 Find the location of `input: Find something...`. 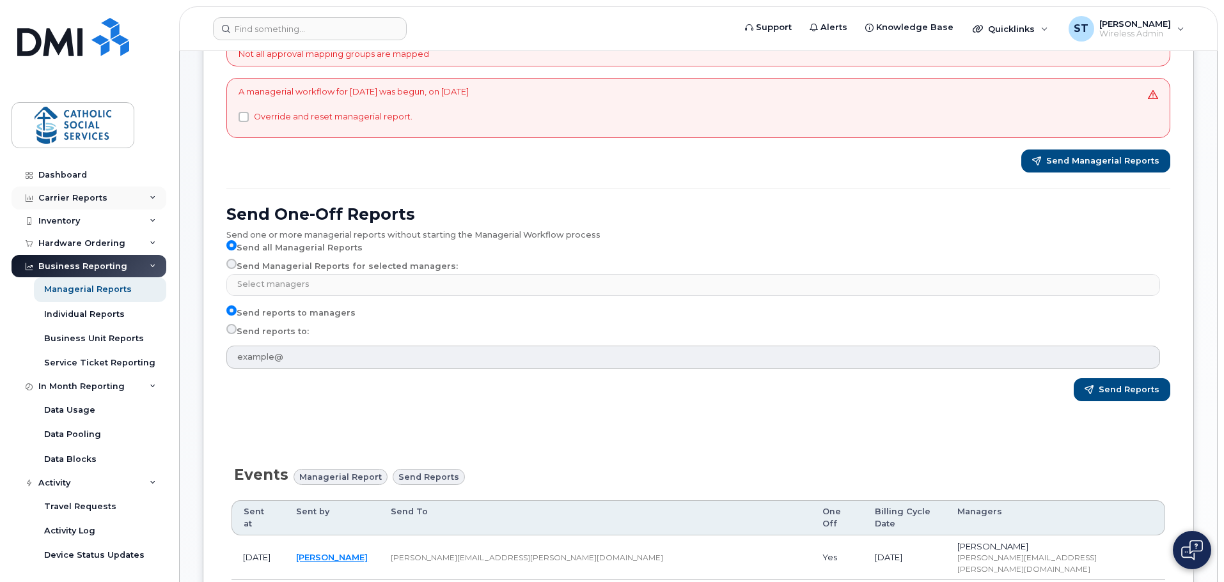

input: Find something... is located at coordinates (309, 29).